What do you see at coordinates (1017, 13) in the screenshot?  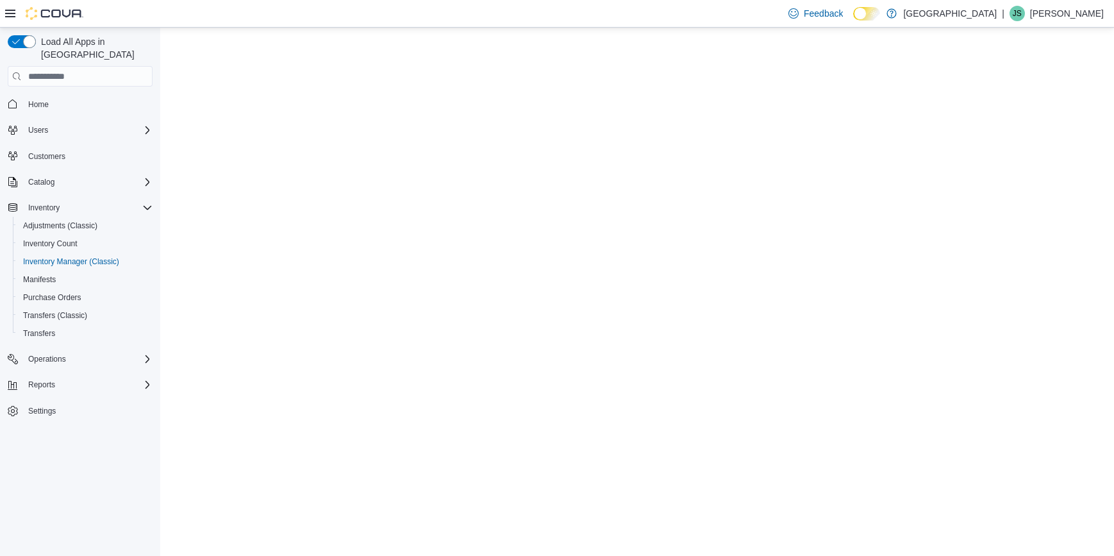 I see `div: John Sully` at bounding box center [1017, 13].